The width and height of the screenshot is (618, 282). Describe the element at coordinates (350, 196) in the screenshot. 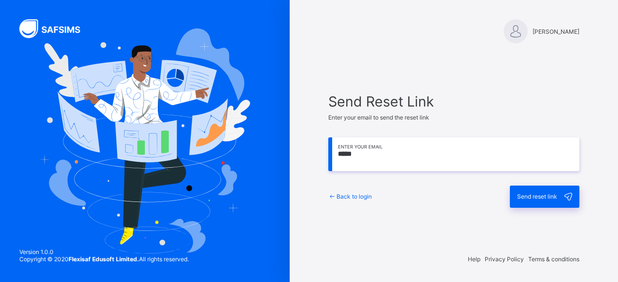

I see `a: Back to login` at that location.